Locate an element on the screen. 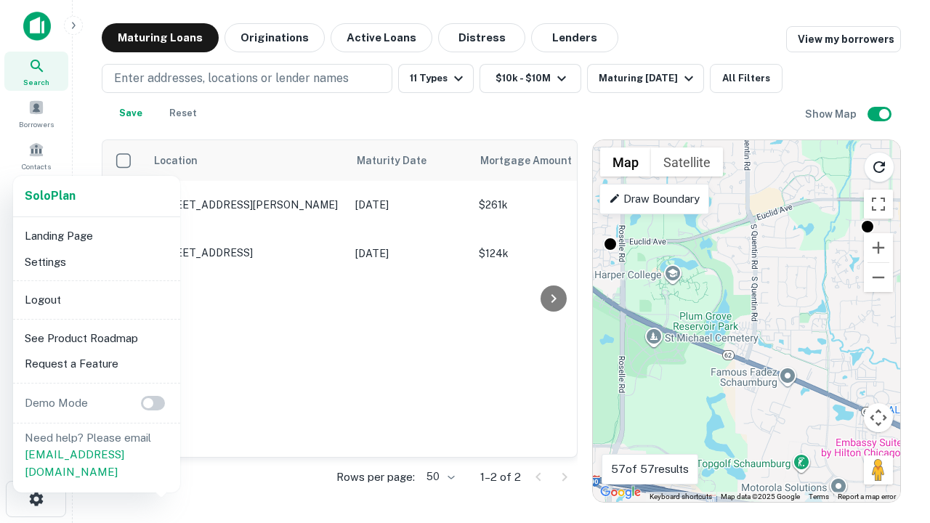  p: Demo Mode is located at coordinates (56, 403).